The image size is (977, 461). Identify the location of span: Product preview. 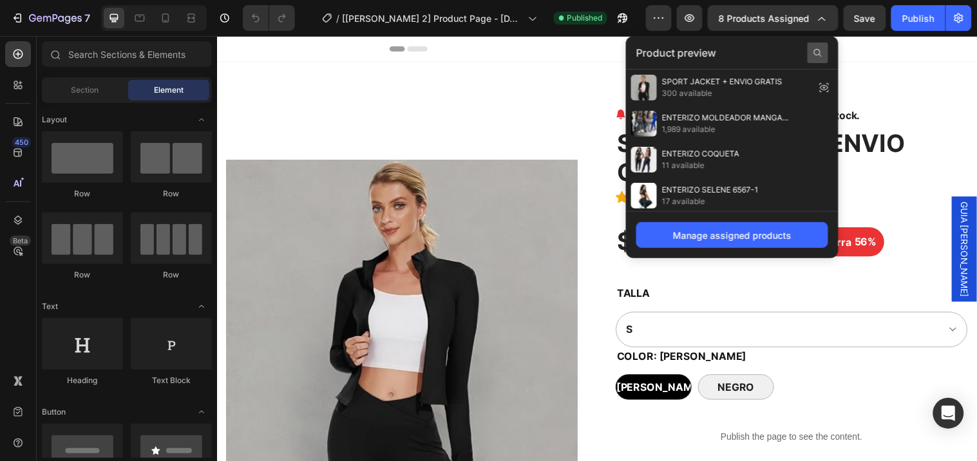
(676, 53).